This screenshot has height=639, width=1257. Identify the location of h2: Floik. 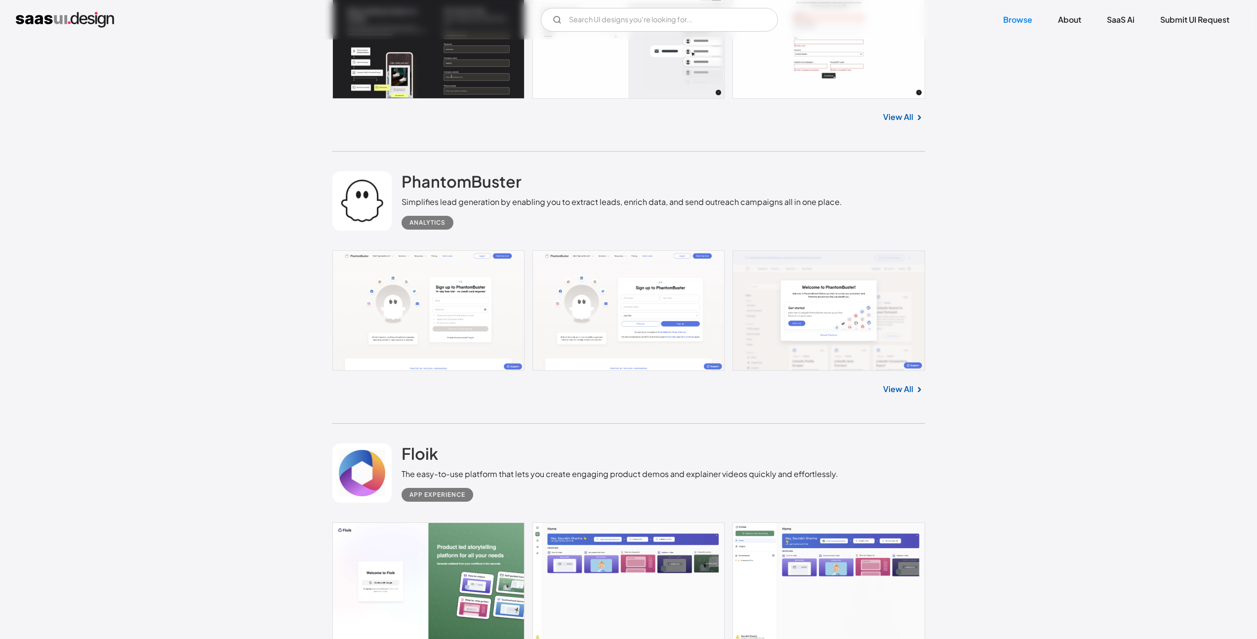
(420, 453).